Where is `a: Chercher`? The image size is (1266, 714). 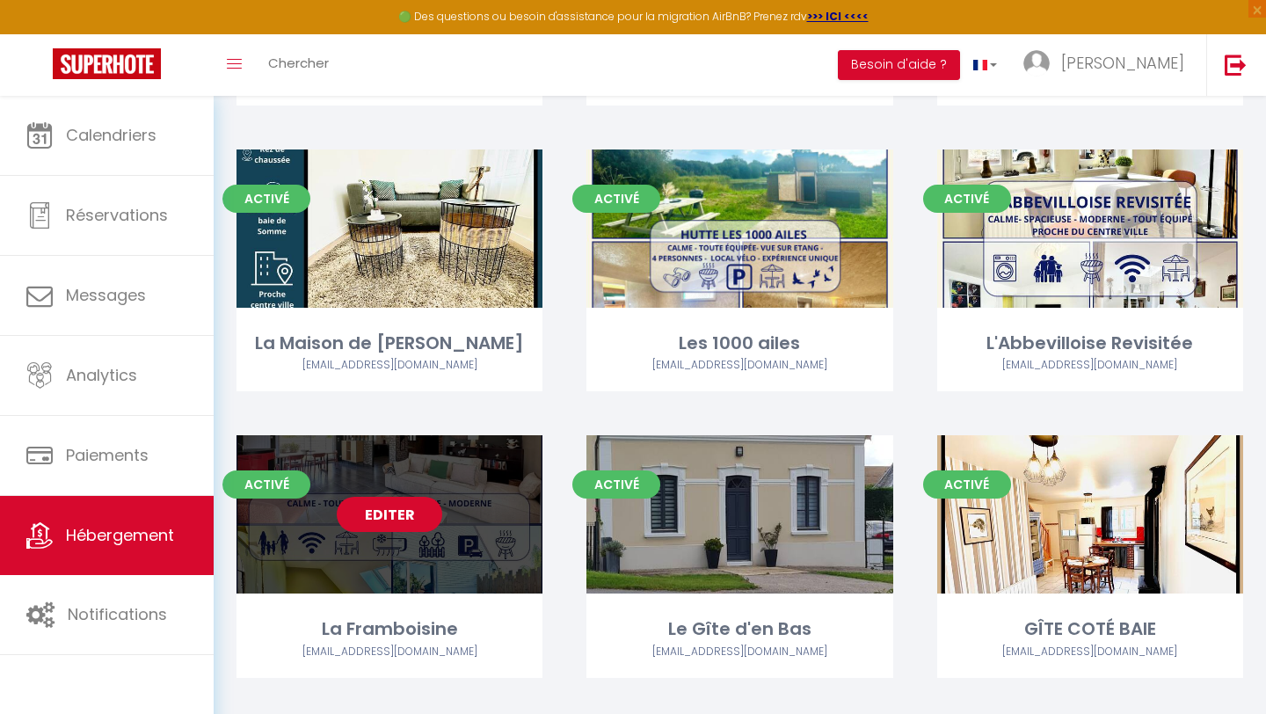 a: Chercher is located at coordinates (298, 65).